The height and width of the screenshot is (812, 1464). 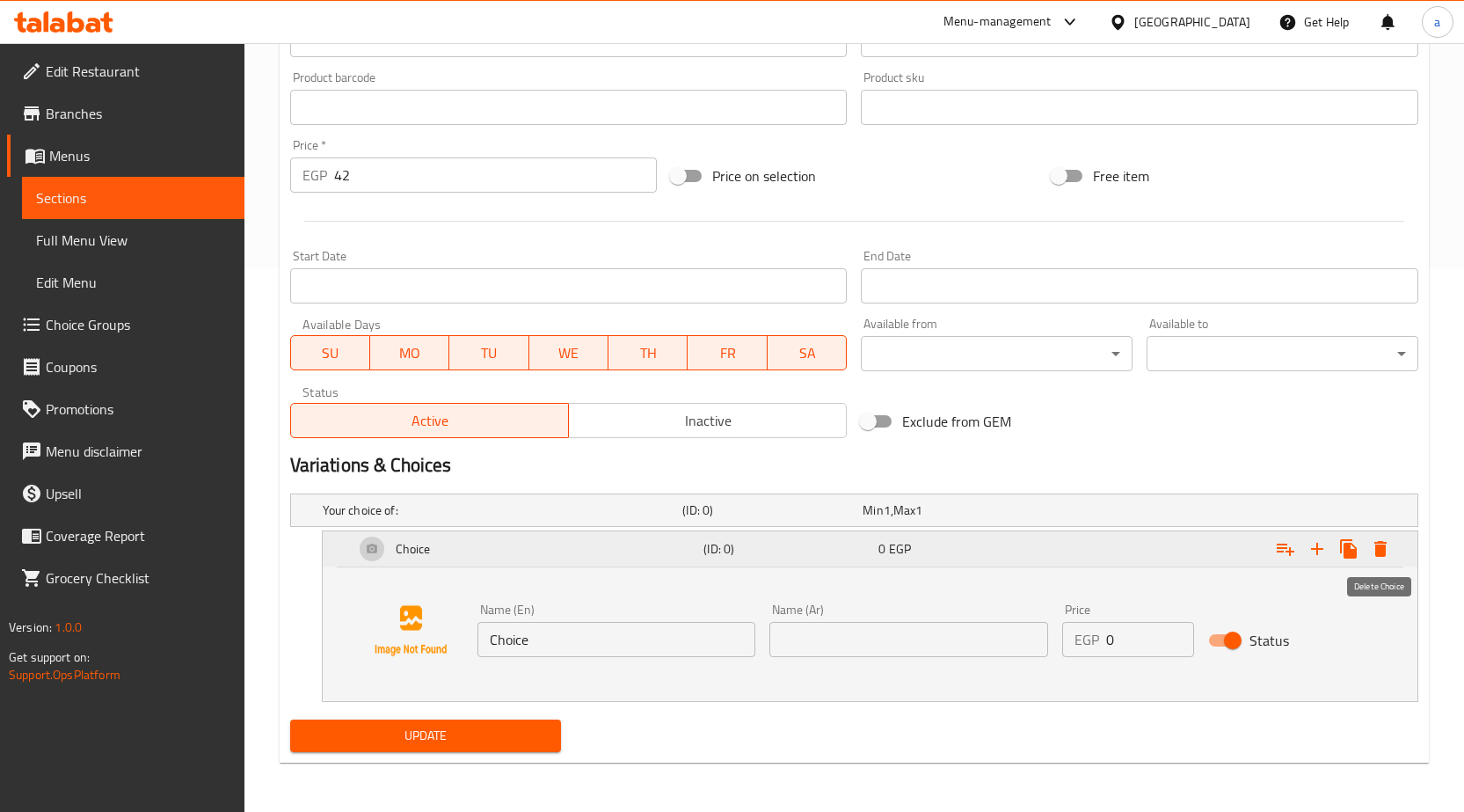 What do you see at coordinates (138, 535) in the screenshot?
I see `span: Coverage Report` at bounding box center [138, 535].